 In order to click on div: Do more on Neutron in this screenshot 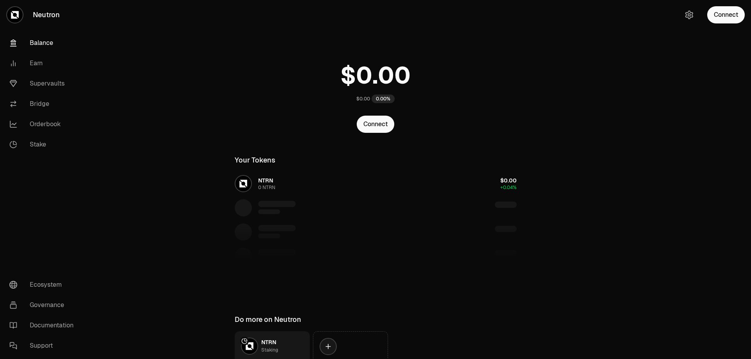, I will do `click(268, 320)`.